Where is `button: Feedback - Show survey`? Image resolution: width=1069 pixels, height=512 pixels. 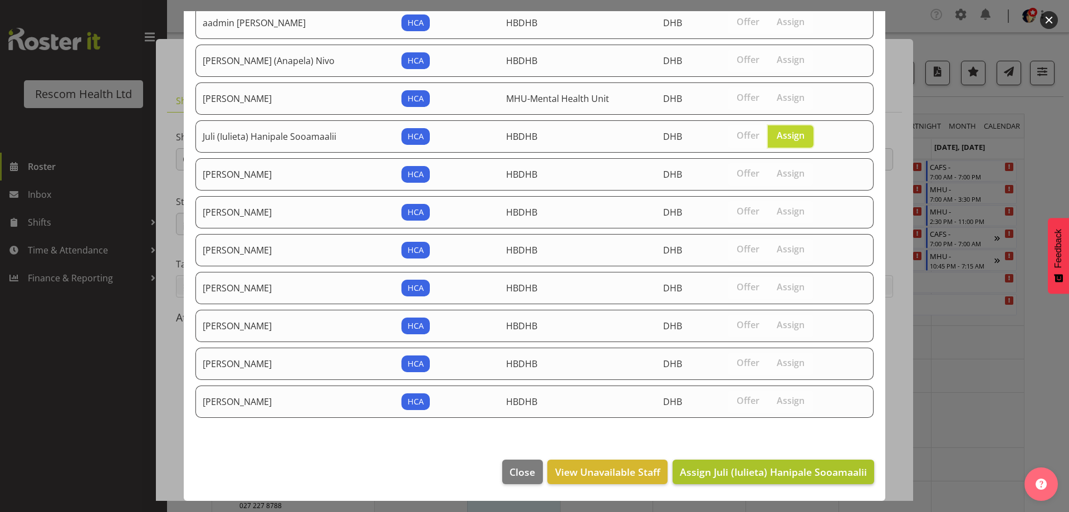
button: Feedback - Show survey is located at coordinates (1058, 256).